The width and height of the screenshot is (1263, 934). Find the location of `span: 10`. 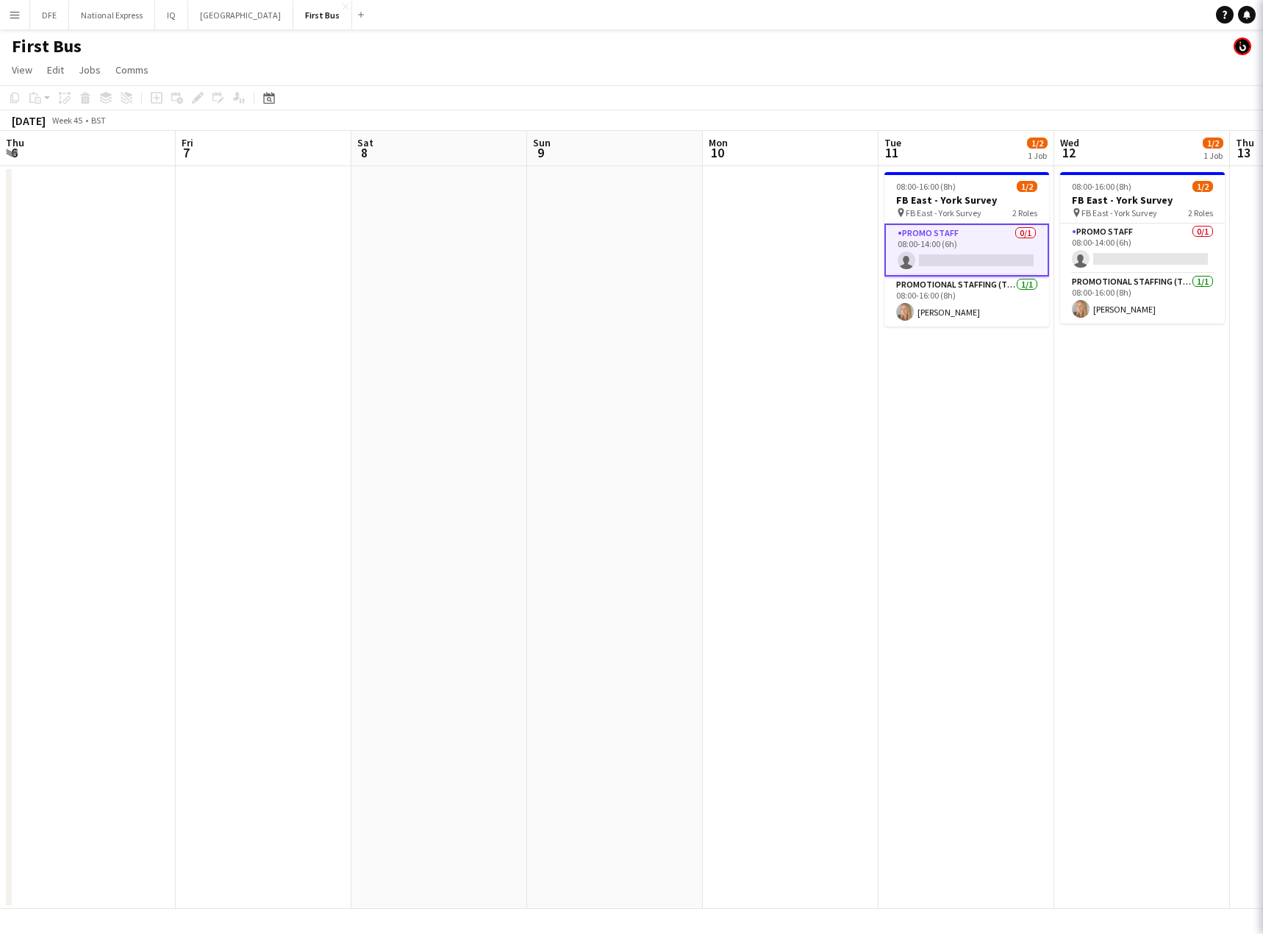

span: 10 is located at coordinates (717, 152).